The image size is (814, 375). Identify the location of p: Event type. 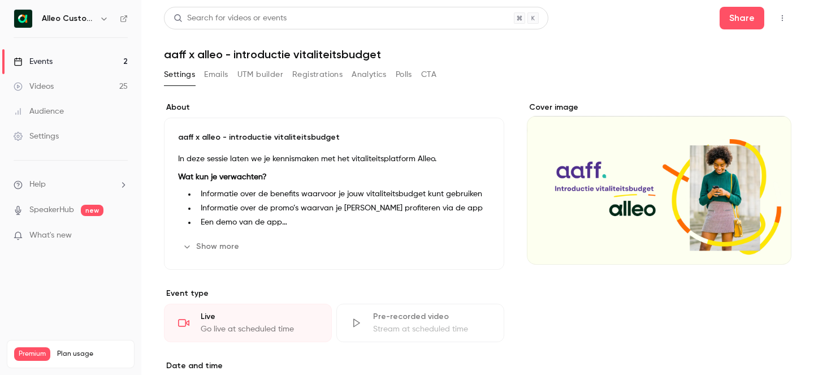
(334, 293).